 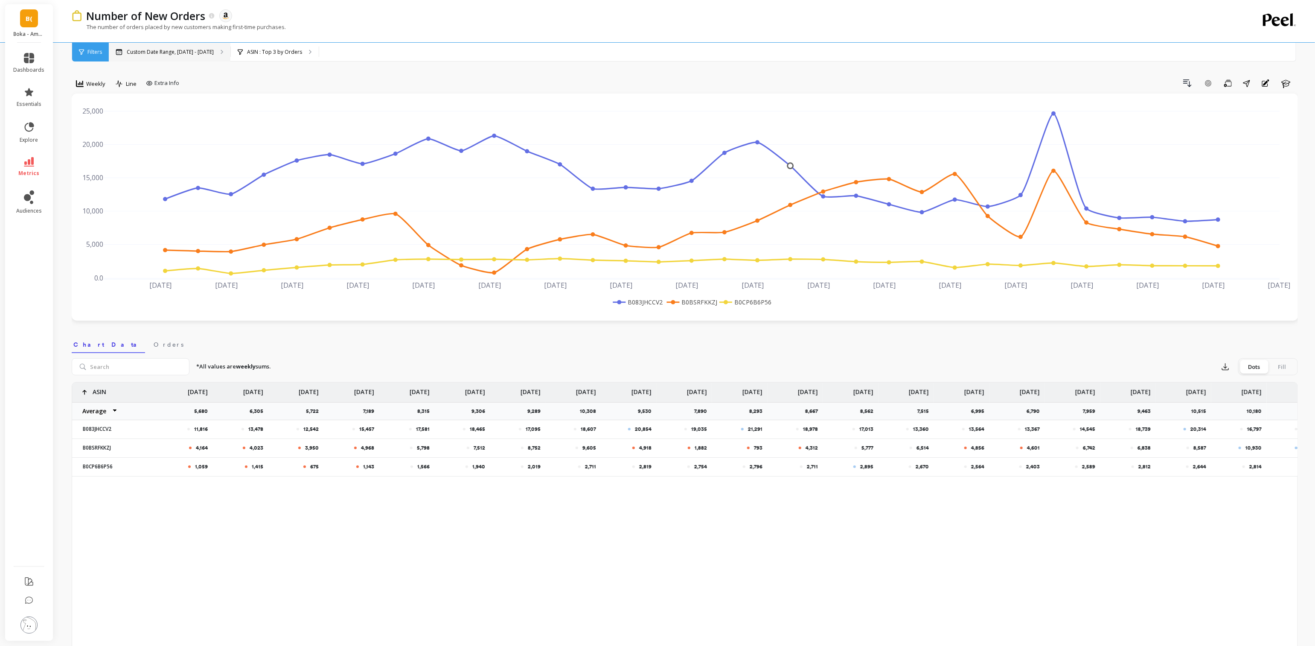 What do you see at coordinates (423, 448) in the screenshot?
I see `p: 5,798` at bounding box center [423, 448].